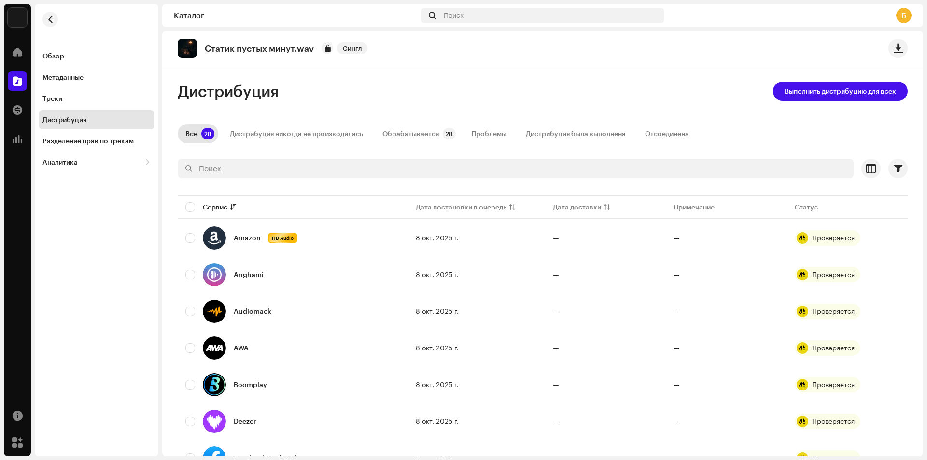 Image resolution: width=927 pixels, height=460 pixels. What do you see at coordinates (577, 207) in the screenshot?
I see `div: Дата доставки` at bounding box center [577, 207].